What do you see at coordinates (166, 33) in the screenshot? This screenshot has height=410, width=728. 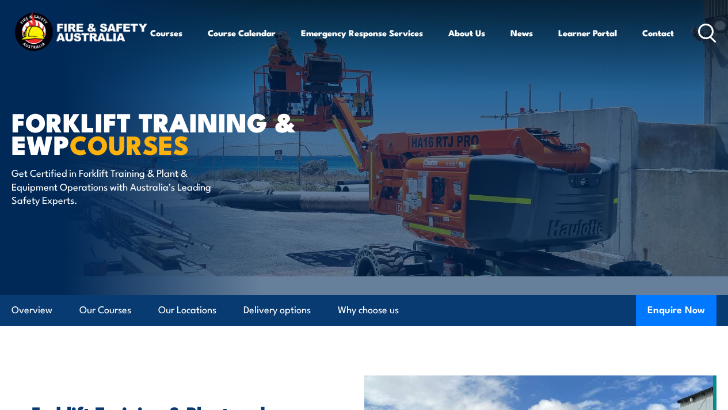 I see `a: Courses` at bounding box center [166, 33].